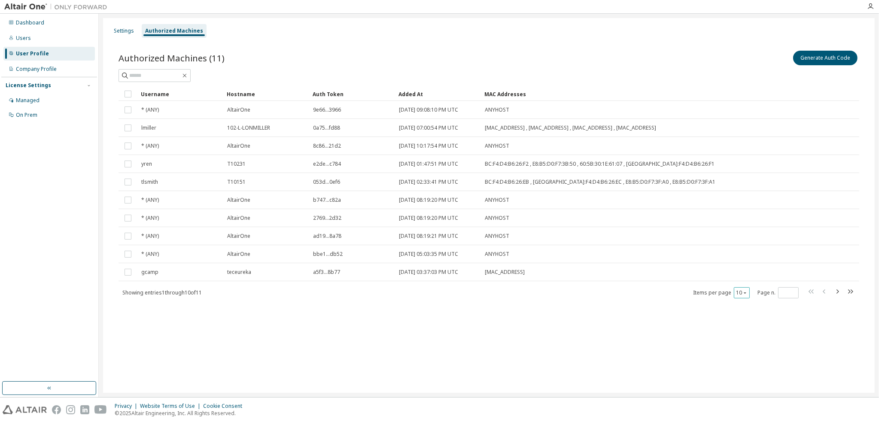 This screenshot has width=879, height=422. Describe the element at coordinates (146, 164) in the screenshot. I see `span: yren` at that location.